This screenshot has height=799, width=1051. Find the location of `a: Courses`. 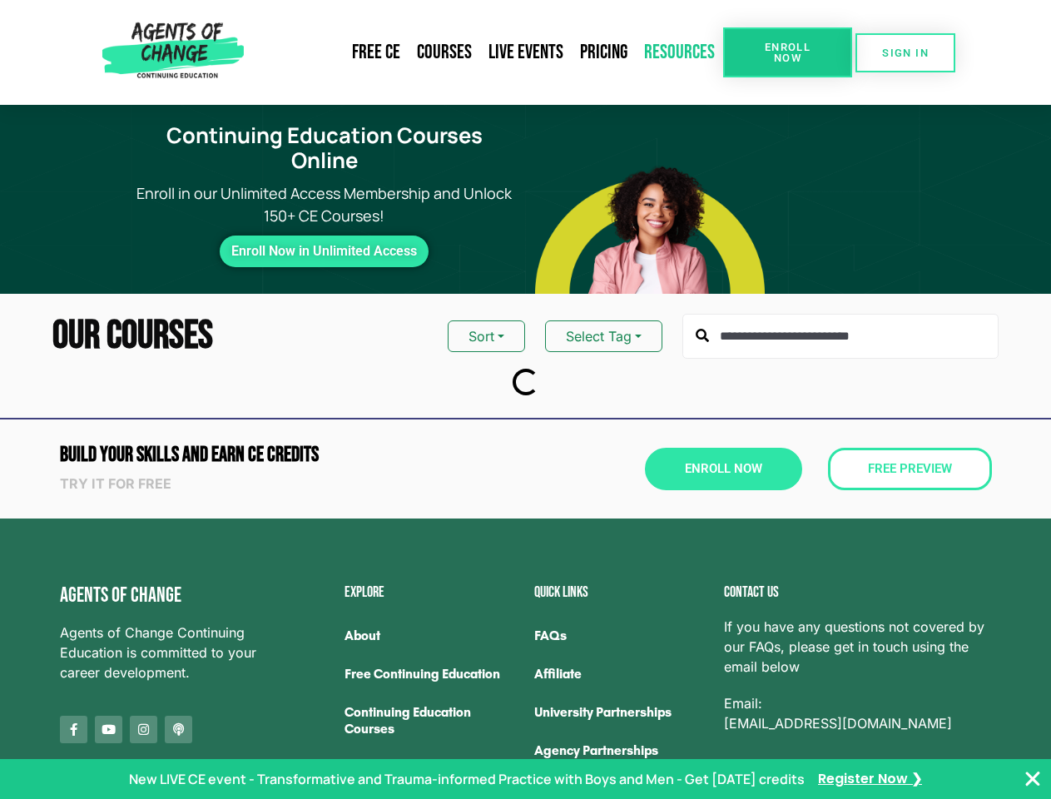

a: Courses is located at coordinates (444, 52).